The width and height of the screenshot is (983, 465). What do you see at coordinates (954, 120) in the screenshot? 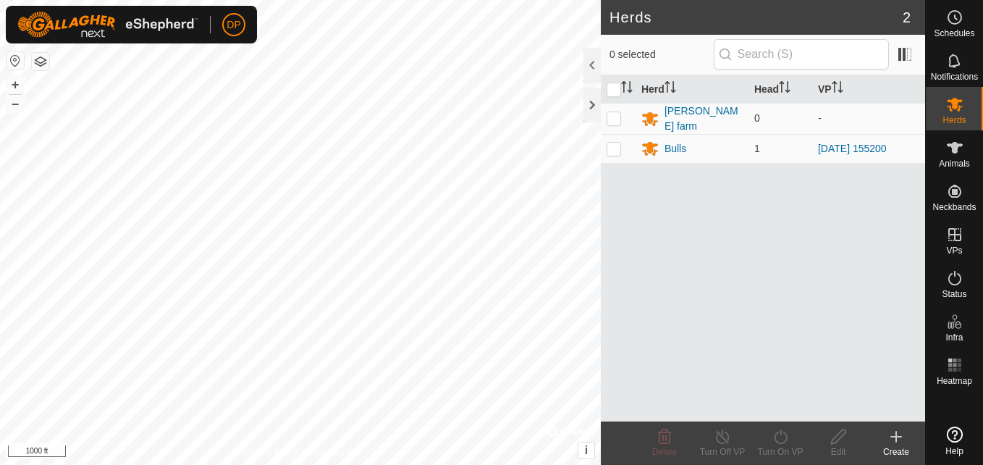
I see `span: Herds` at bounding box center [954, 120].